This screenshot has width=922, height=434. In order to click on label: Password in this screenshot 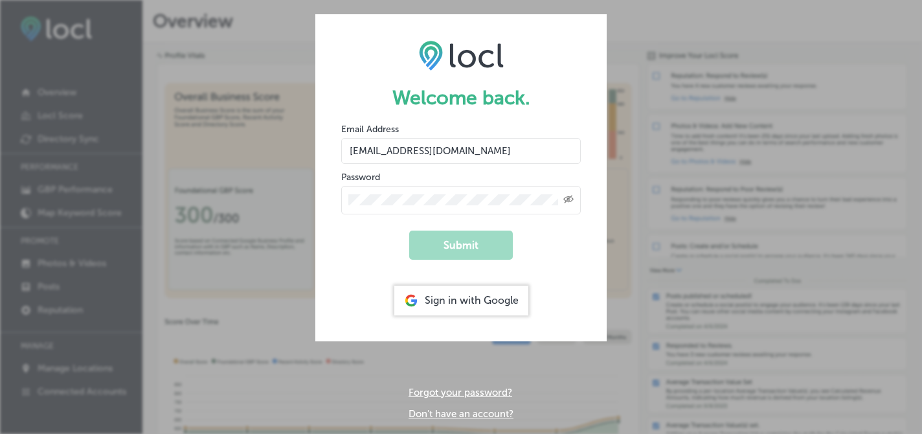, I will do `click(361, 177)`.